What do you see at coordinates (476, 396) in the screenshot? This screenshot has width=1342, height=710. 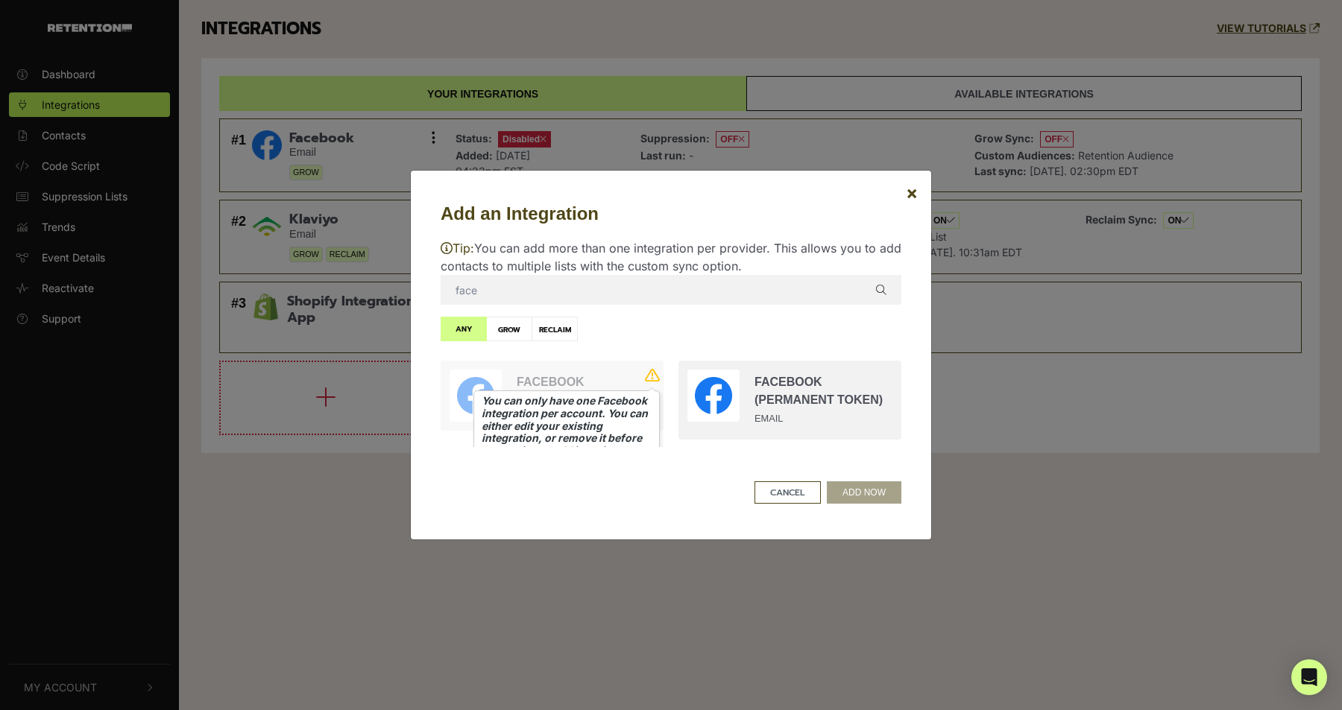 I see `img: Facebook` at bounding box center [476, 396].